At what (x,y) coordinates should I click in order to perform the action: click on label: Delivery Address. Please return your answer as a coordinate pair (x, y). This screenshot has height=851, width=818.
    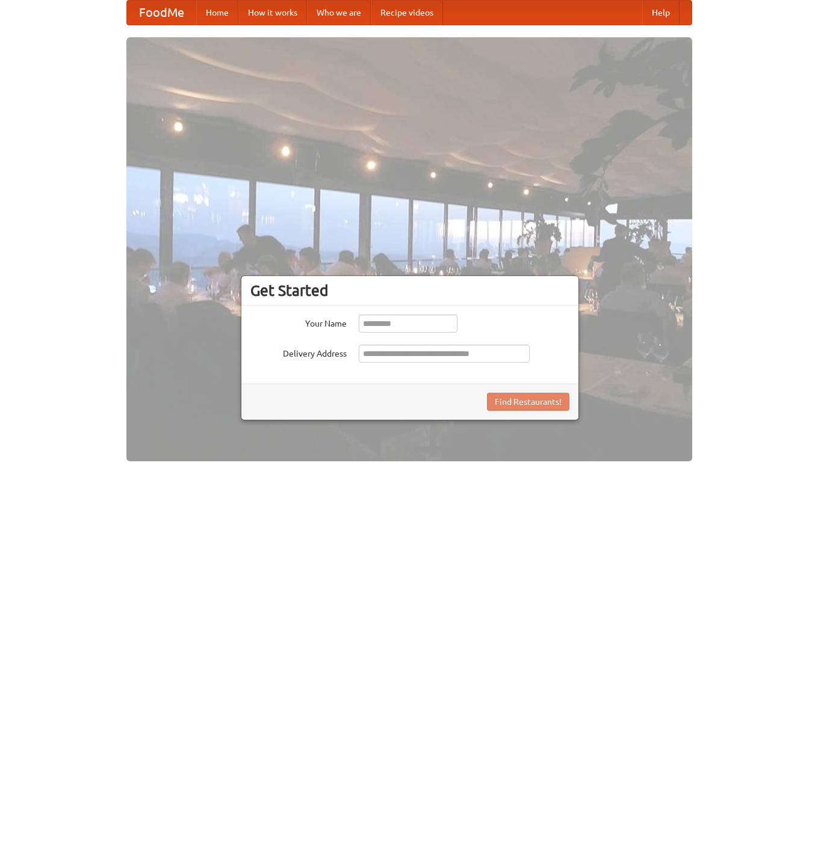
    Looking at the image, I should click on (298, 352).